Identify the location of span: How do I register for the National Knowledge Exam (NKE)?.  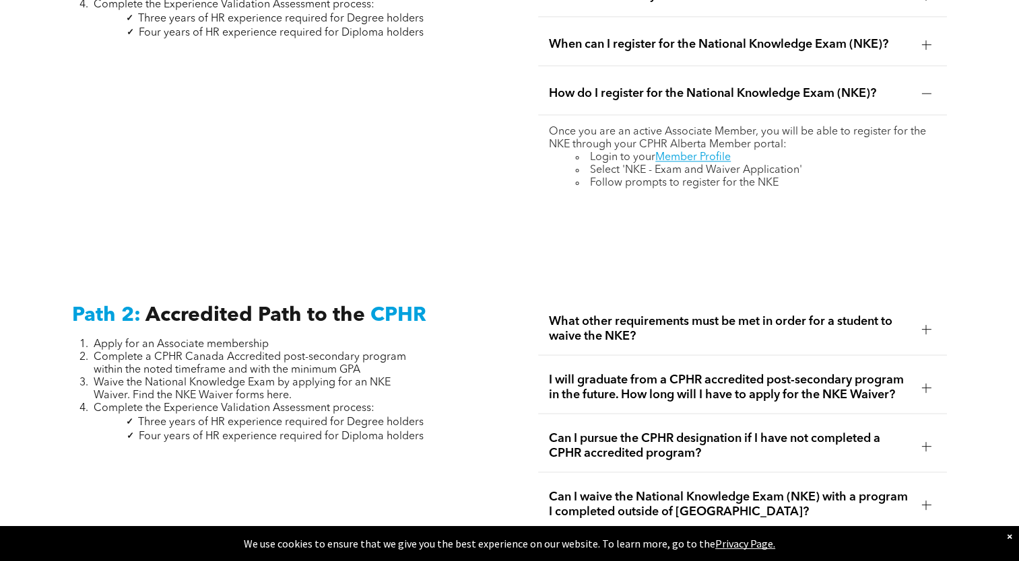
(729, 94).